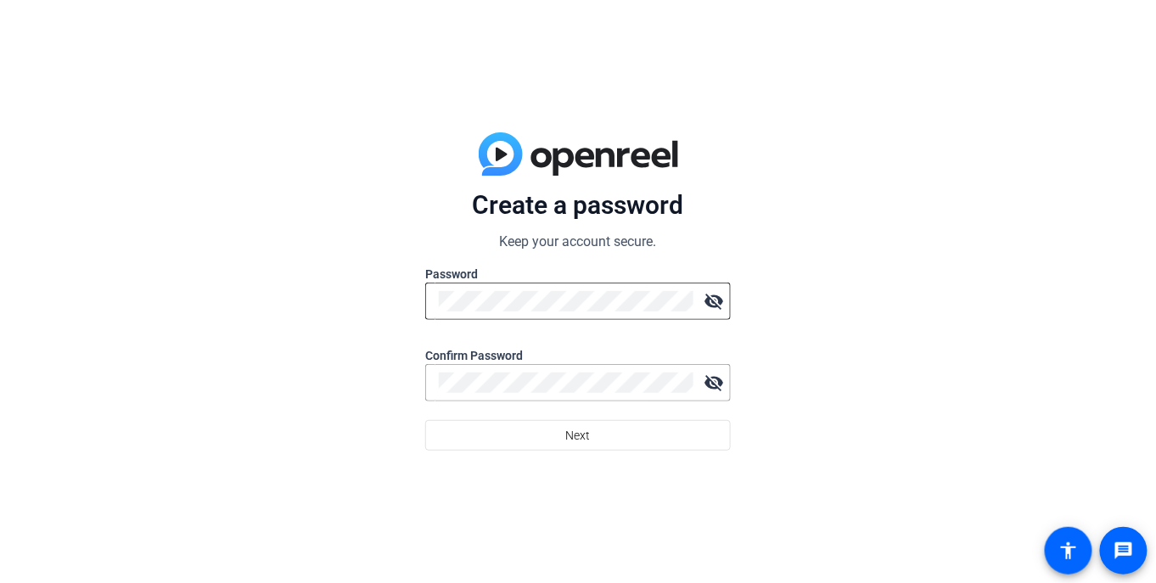  I want to click on span: Next, so click(578, 435).